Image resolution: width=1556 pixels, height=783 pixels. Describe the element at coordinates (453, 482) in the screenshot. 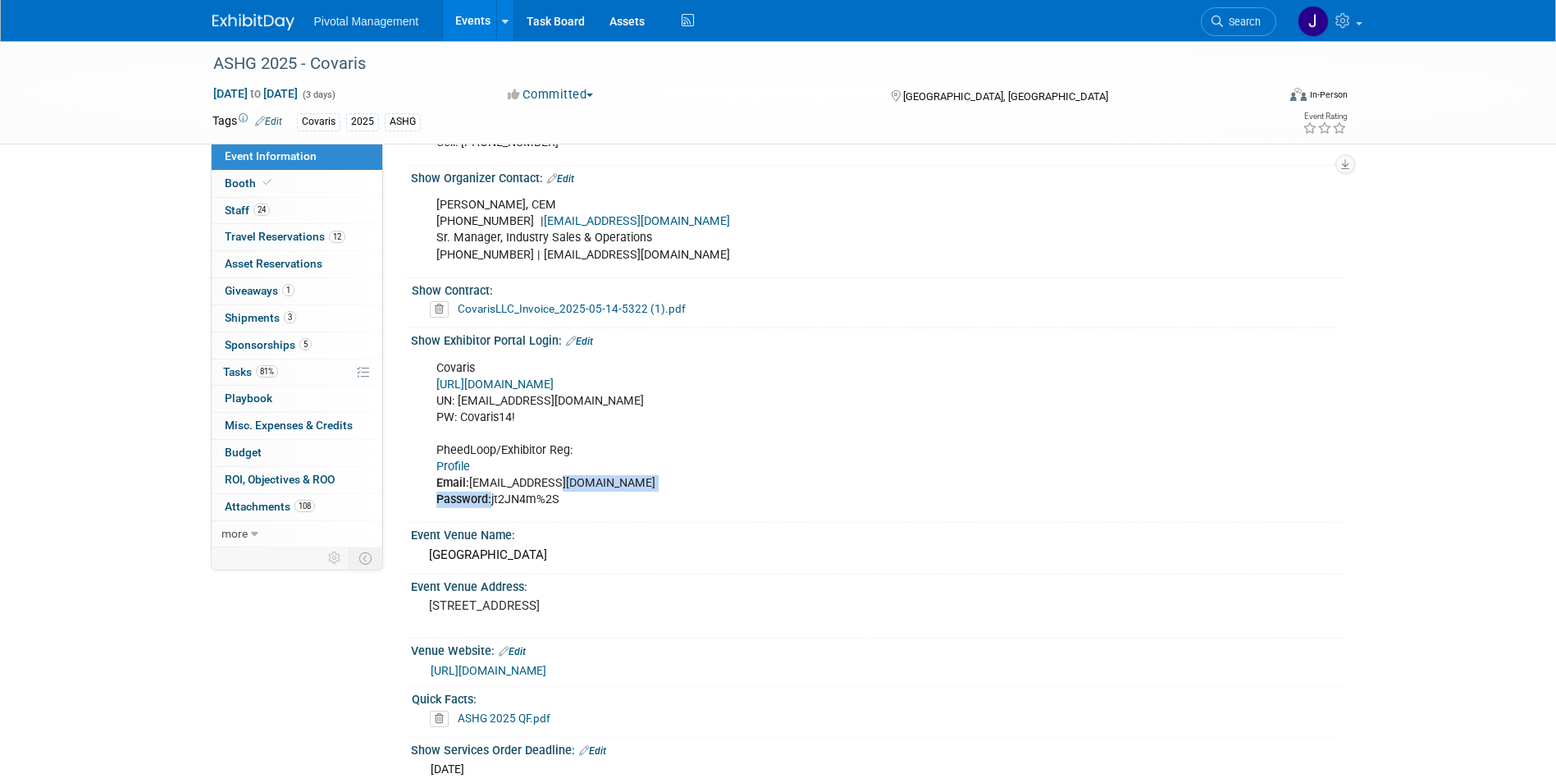

I see `b: Email:` at that location.